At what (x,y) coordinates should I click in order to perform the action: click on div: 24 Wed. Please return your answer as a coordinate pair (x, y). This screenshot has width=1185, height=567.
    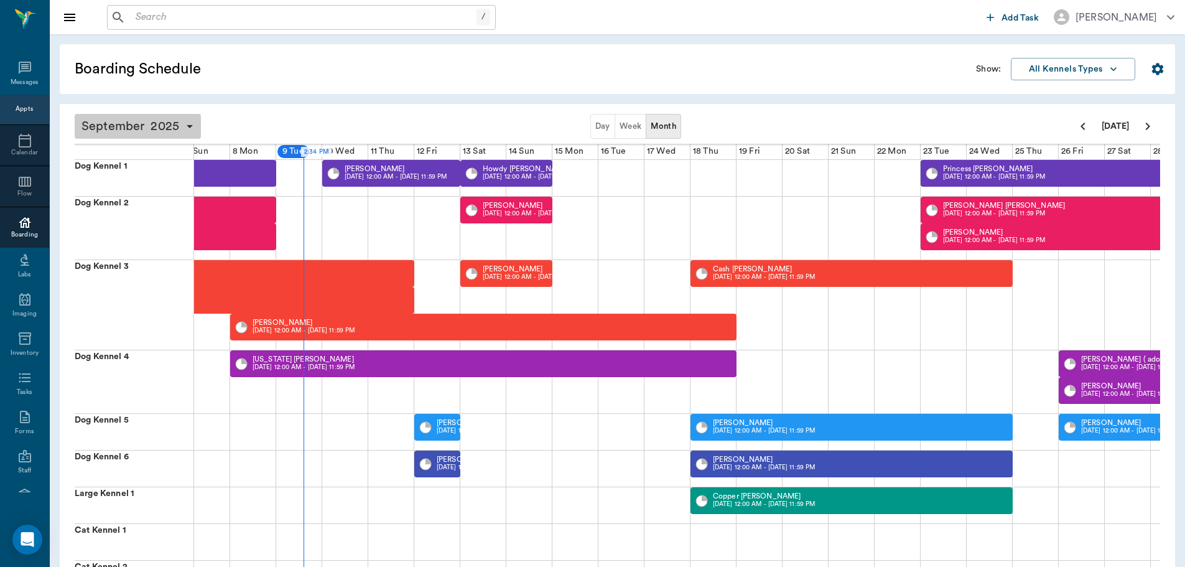
    Looking at the image, I should click on (984, 151).